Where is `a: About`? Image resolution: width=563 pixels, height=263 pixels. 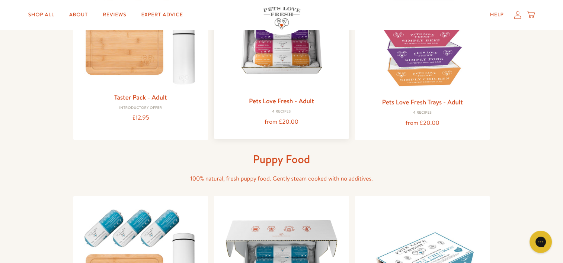
a: About is located at coordinates (78, 15).